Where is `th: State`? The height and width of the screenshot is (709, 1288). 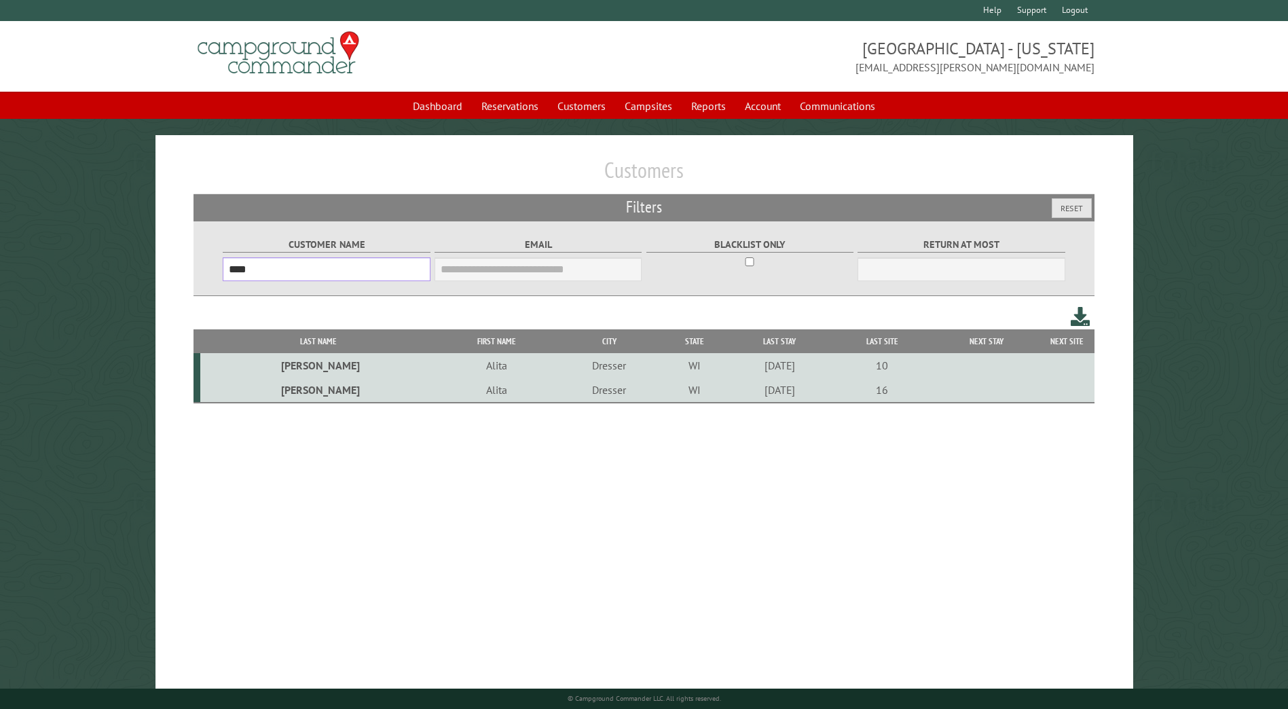
th: State is located at coordinates (695, 341).